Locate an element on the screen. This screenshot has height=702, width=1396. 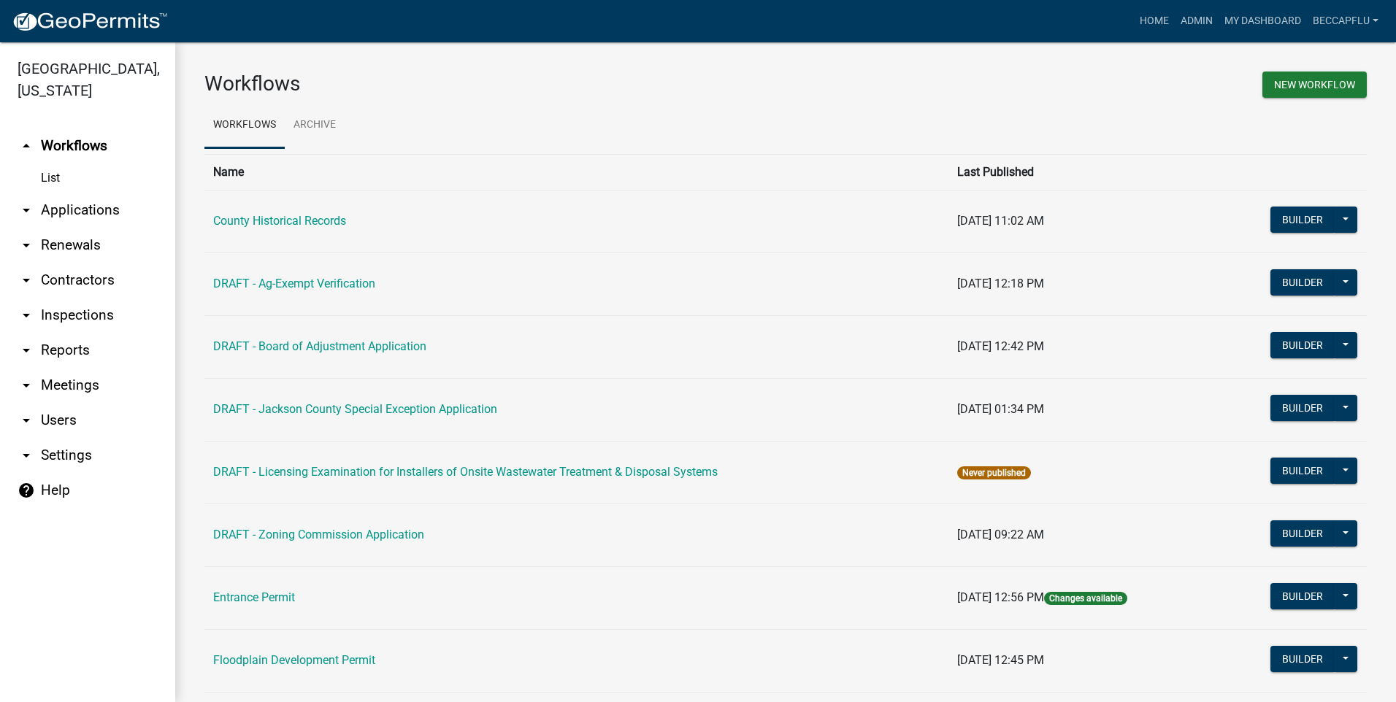
a: DRAFT - Licensing Examination for Installers of Onsite Wastewater Treatment & Disposal Systems is located at coordinates (465, 472).